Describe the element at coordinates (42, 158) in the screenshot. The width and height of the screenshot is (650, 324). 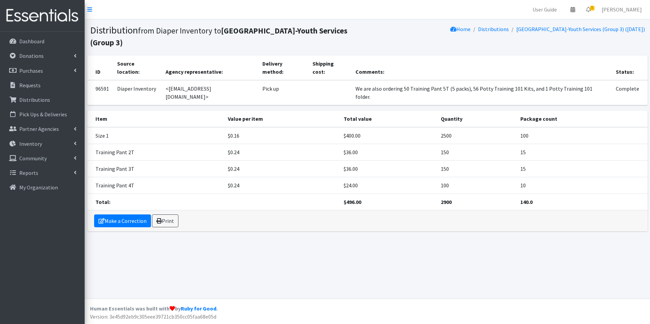
I see `a: Community` at that location.